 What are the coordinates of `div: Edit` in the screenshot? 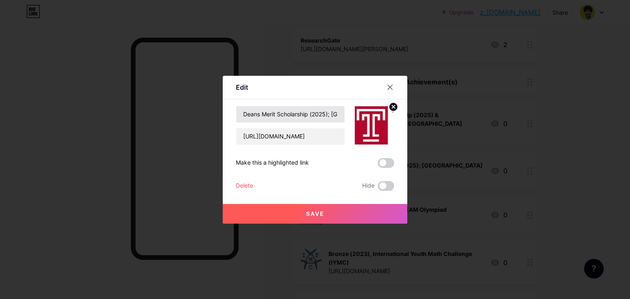 It's located at (242, 87).